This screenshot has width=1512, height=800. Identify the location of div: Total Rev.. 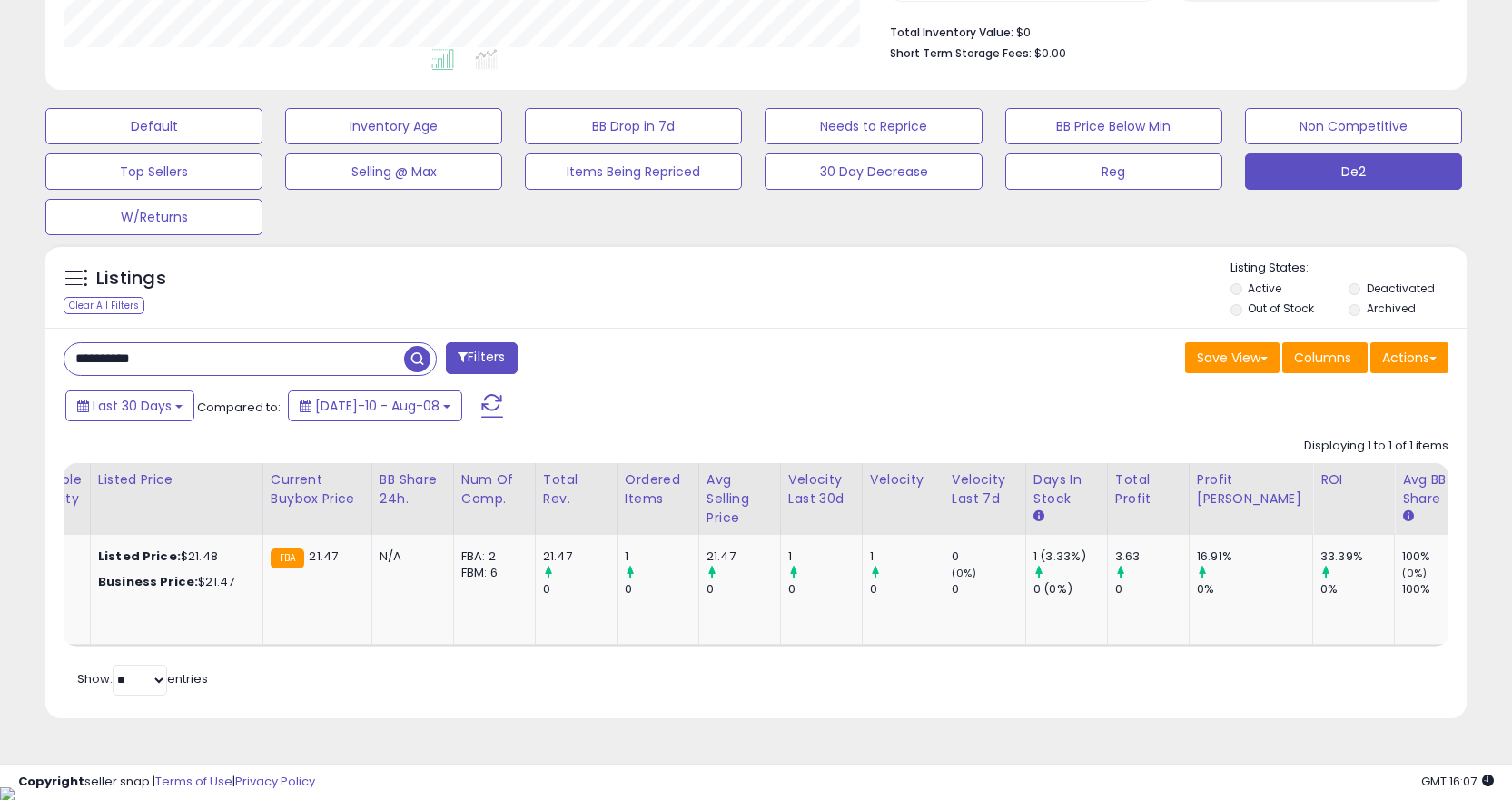
(576, 489).